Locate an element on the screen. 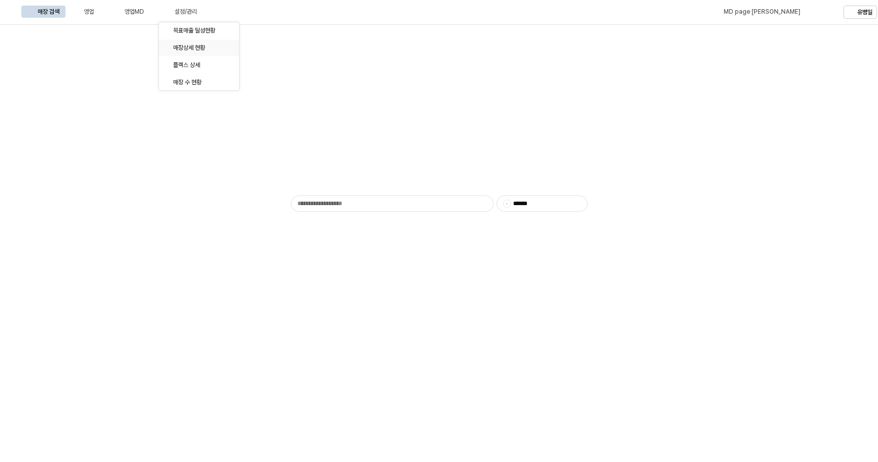 The height and width of the screenshot is (462, 878). button: 영업 is located at coordinates (87, 12).